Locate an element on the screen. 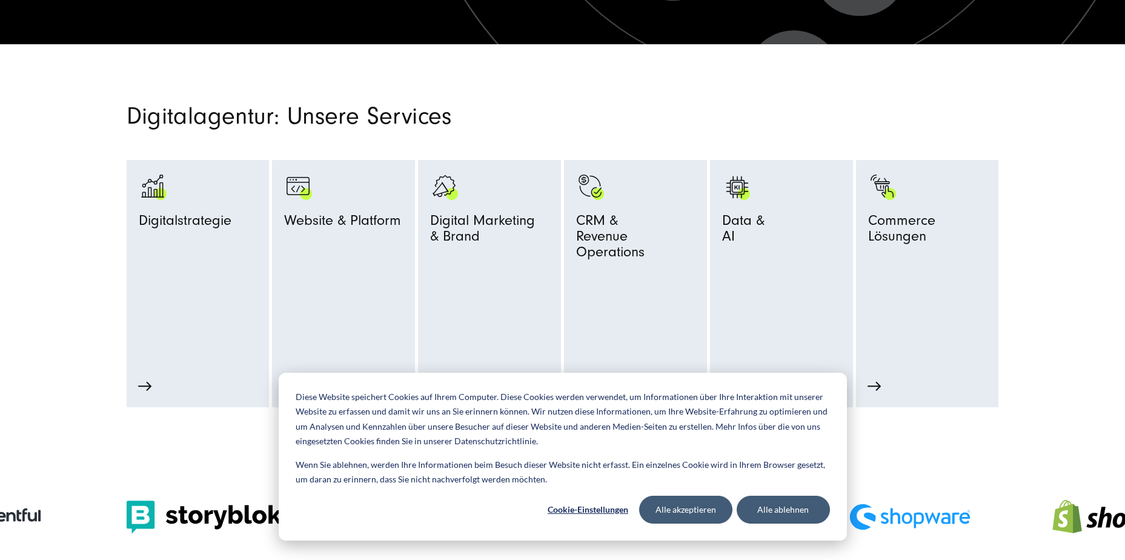 The image size is (1125, 560). span: Digital Marketing & Brand is located at coordinates (482, 231).